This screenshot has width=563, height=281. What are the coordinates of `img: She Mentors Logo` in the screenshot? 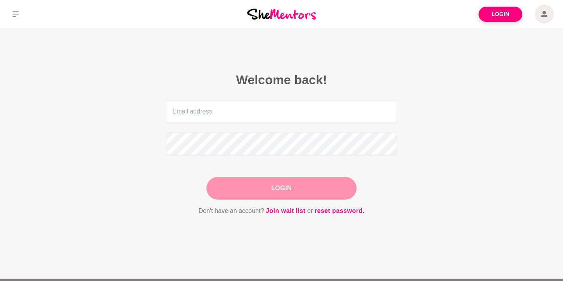 It's located at (282, 14).